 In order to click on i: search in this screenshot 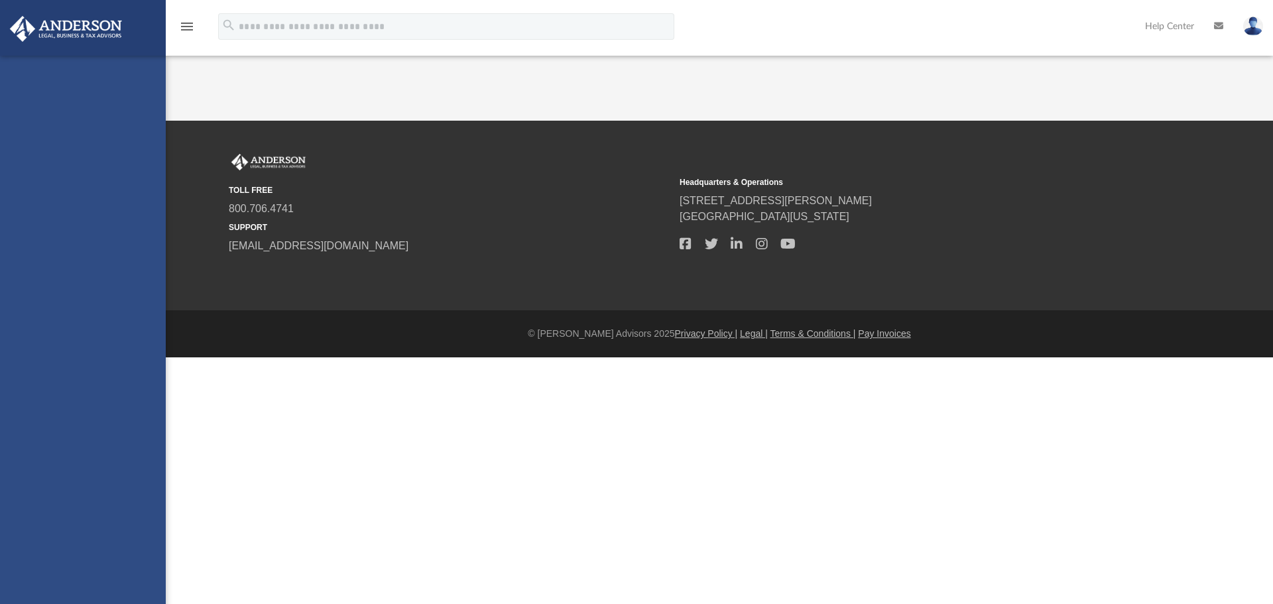, I will do `click(229, 25)`.